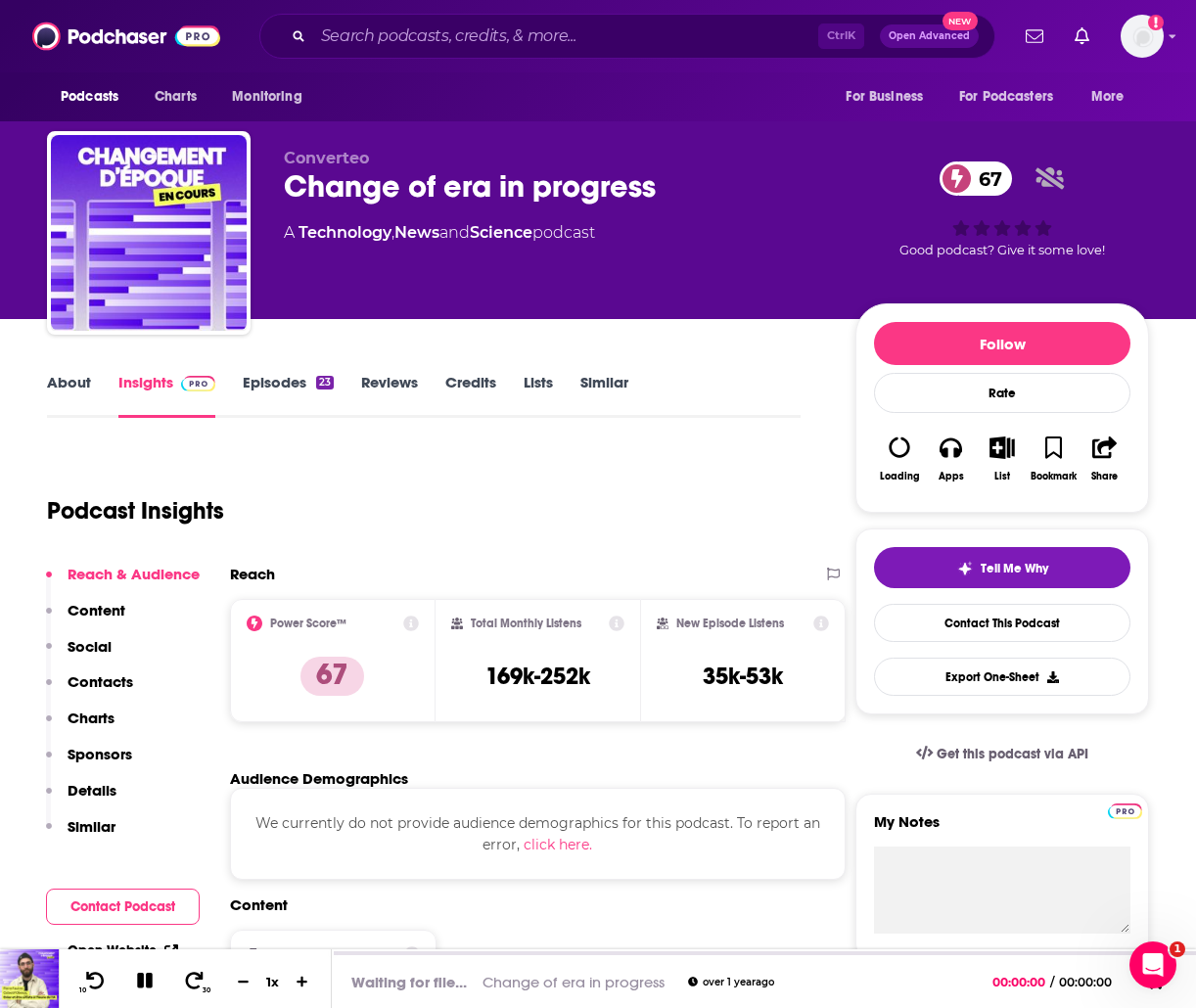 This screenshot has height=1008, width=1196. What do you see at coordinates (92, 790) in the screenshot?
I see `p: Details` at bounding box center [92, 790].